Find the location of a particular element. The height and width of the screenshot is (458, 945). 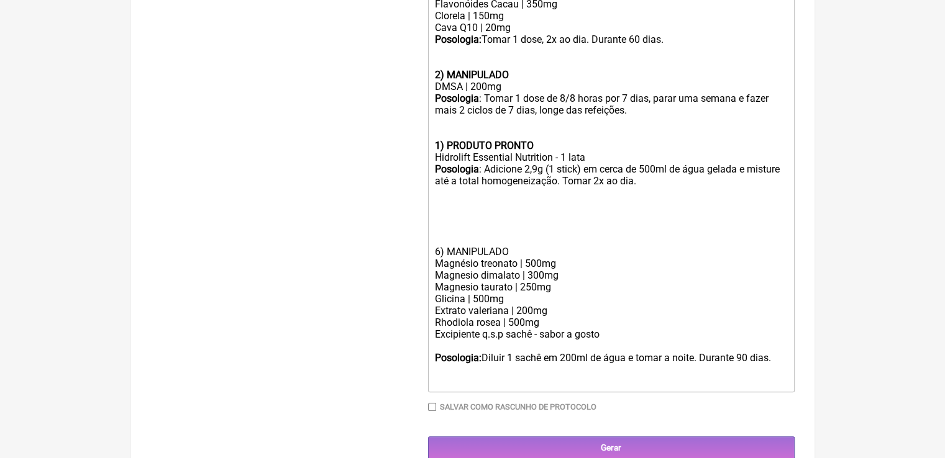

div: Glicina | 500mg is located at coordinates (611, 299).